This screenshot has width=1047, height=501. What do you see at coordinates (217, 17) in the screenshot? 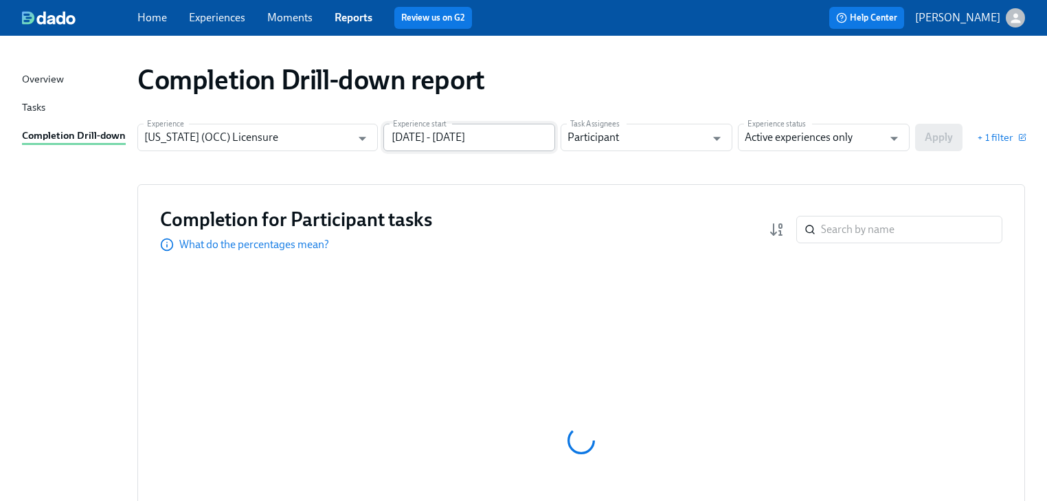
I see `a: Experiences` at bounding box center [217, 17].